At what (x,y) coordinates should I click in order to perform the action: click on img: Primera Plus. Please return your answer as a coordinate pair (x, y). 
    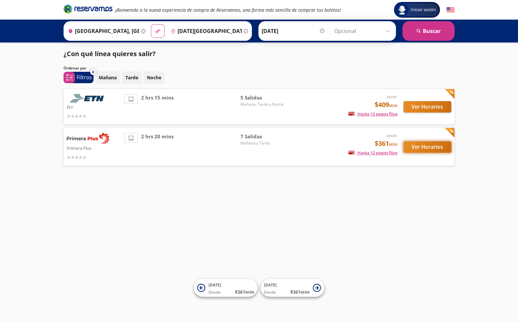
    Looking at the image, I should click on (88, 138).